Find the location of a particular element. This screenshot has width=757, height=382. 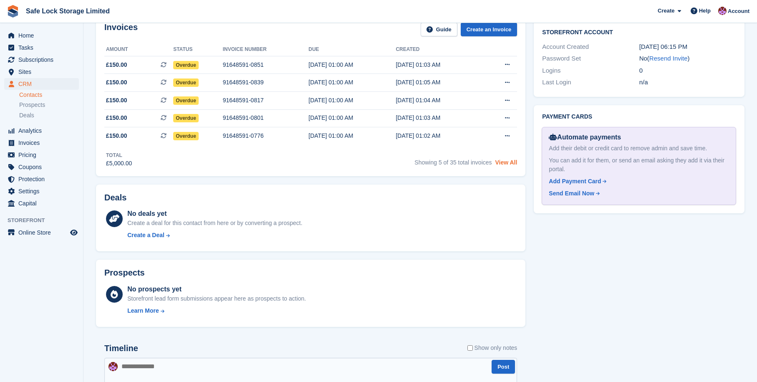

div: Storefront lead form submissions appear here as prospects to action. is located at coordinates (217, 298).